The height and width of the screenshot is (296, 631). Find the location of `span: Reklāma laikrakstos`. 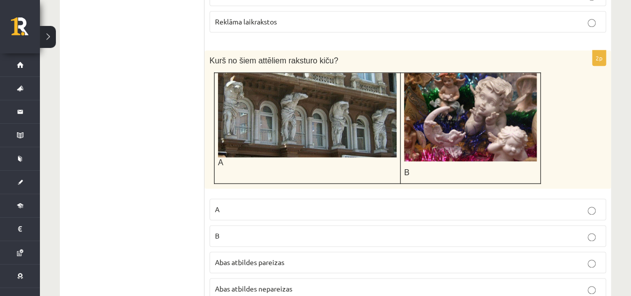

span: Reklāma laikrakstos is located at coordinates (246, 21).